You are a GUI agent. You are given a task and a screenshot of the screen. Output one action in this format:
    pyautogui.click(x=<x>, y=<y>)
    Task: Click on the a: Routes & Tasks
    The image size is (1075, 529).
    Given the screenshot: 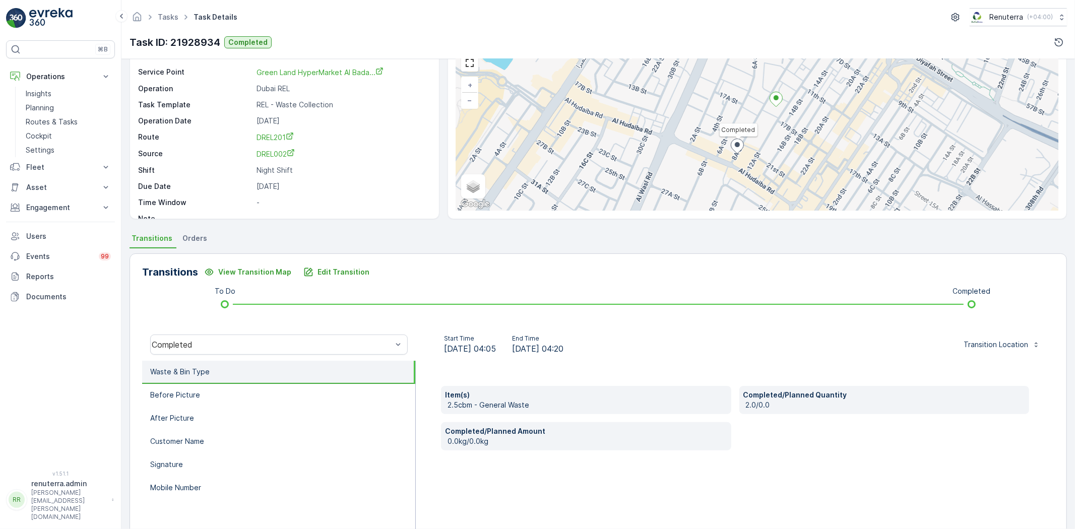 What is the action you would take?
    pyautogui.click(x=68, y=122)
    